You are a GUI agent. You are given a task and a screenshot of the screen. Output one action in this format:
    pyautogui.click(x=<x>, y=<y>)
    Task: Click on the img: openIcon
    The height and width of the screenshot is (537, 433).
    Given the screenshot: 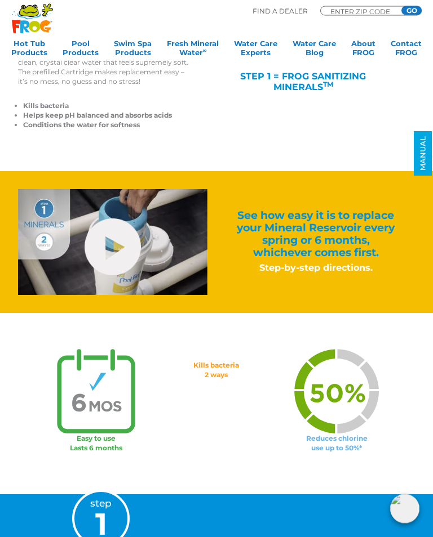 What is the action you would take?
    pyautogui.click(x=404, y=509)
    